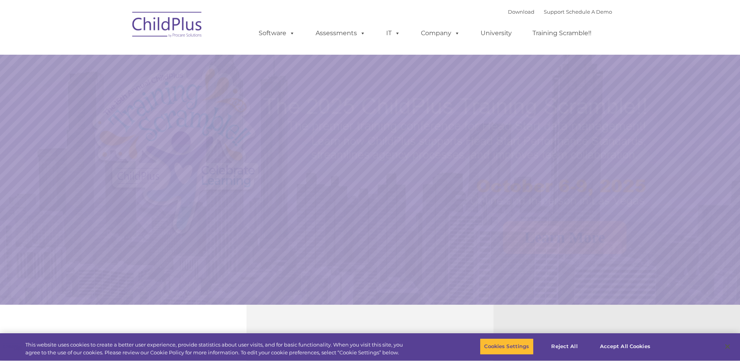 The height and width of the screenshot is (361, 740). I want to click on a: Schedule A Demo, so click(589, 12).